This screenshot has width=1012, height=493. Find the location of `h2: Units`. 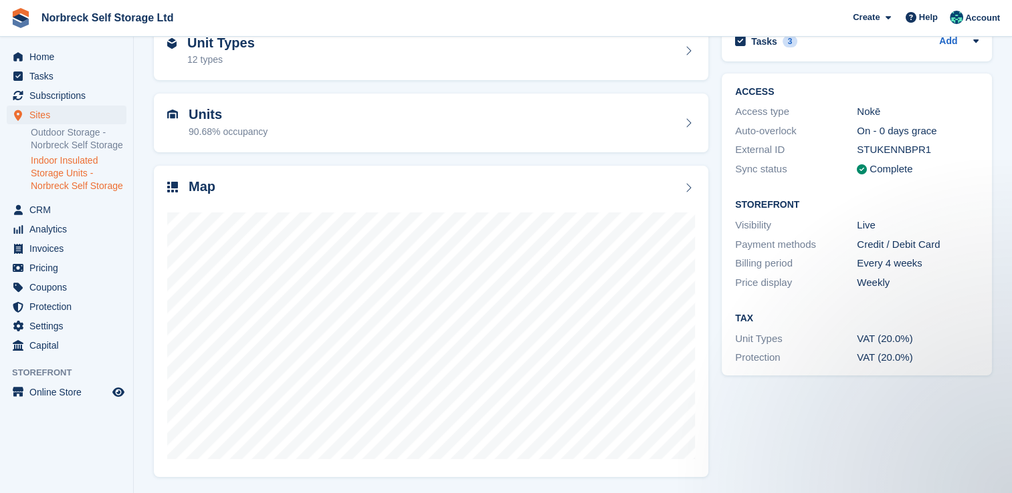

h2: Units is located at coordinates (228, 114).